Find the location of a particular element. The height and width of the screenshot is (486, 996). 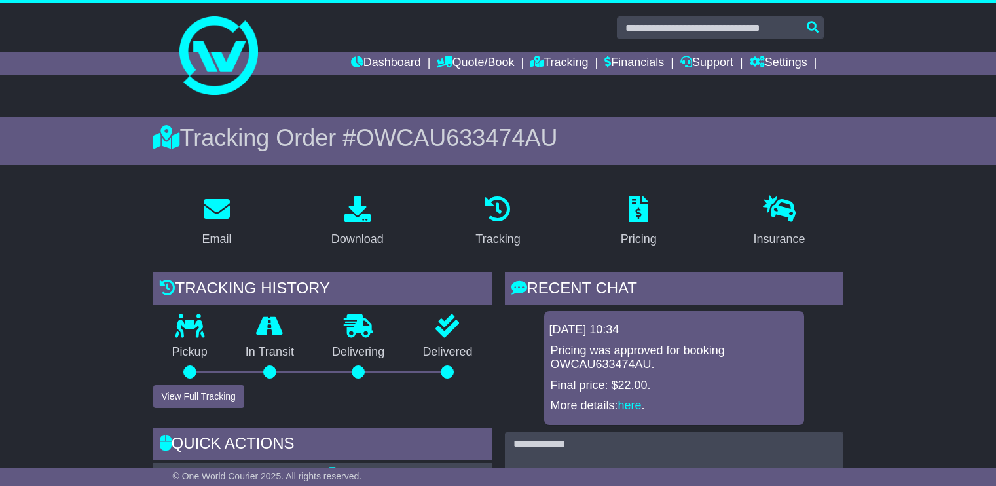

span: OWCAU633474AU is located at coordinates (456, 137).